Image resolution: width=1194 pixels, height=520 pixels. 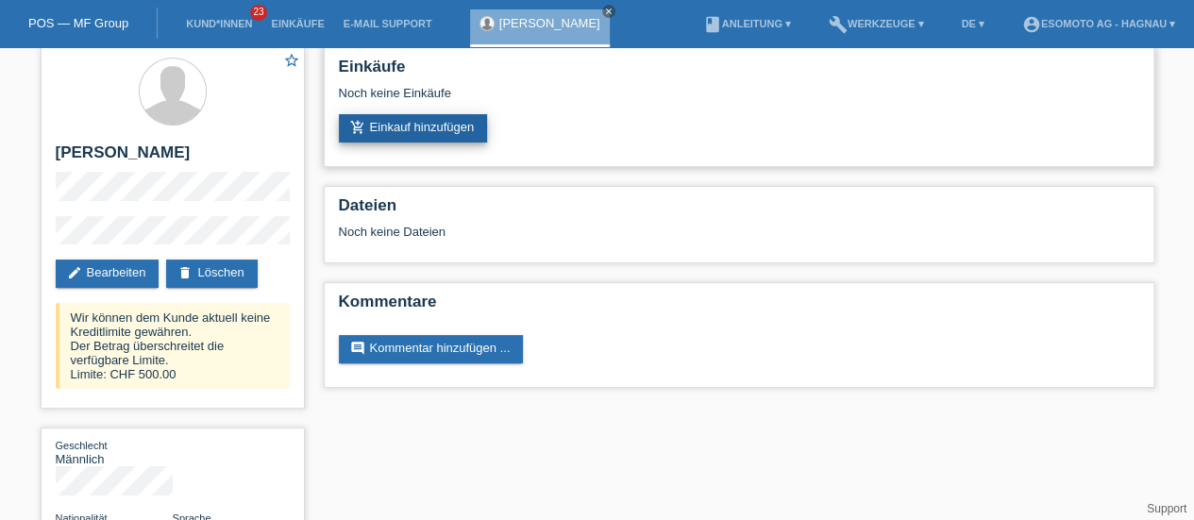 I want to click on a: deleteLöschen, so click(x=211, y=274).